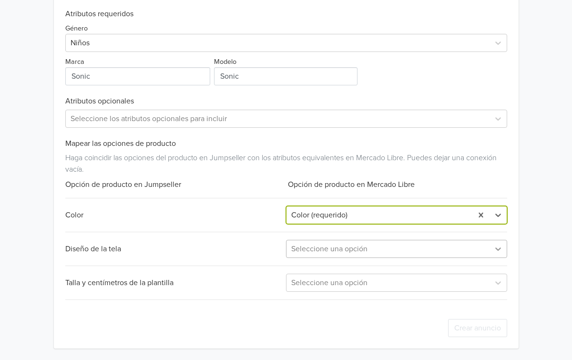 This screenshot has height=360, width=572. Describe the element at coordinates (286, 14) in the screenshot. I see `h6: Atributos requeridos` at that location.